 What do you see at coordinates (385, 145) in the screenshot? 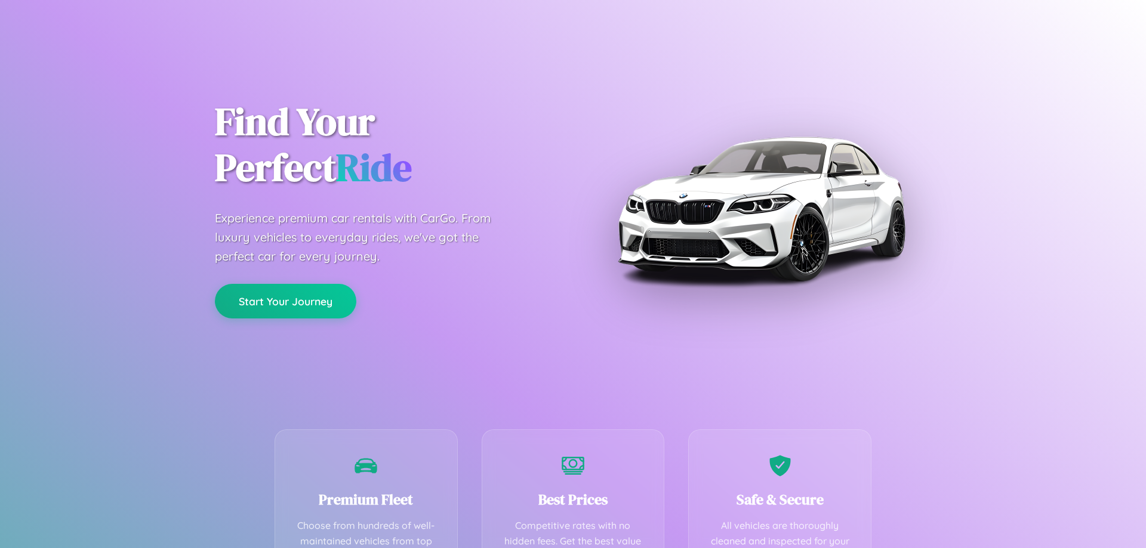
I see `h1: Find Your Perfect` at bounding box center [385, 145].